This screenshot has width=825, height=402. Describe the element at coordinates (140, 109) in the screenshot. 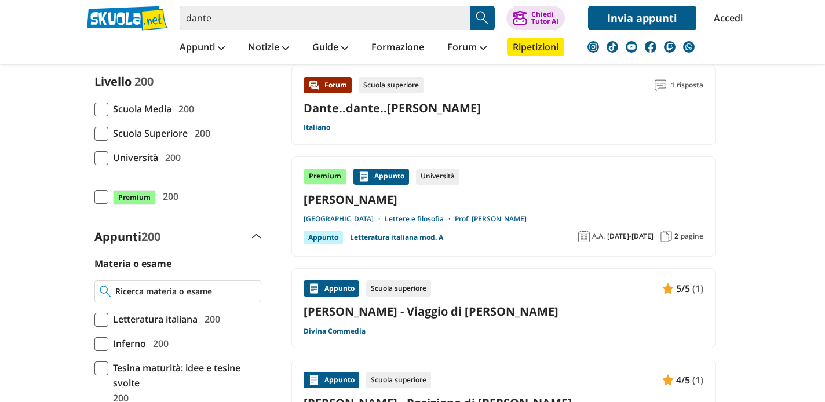

I see `span: Scuola Media` at that location.